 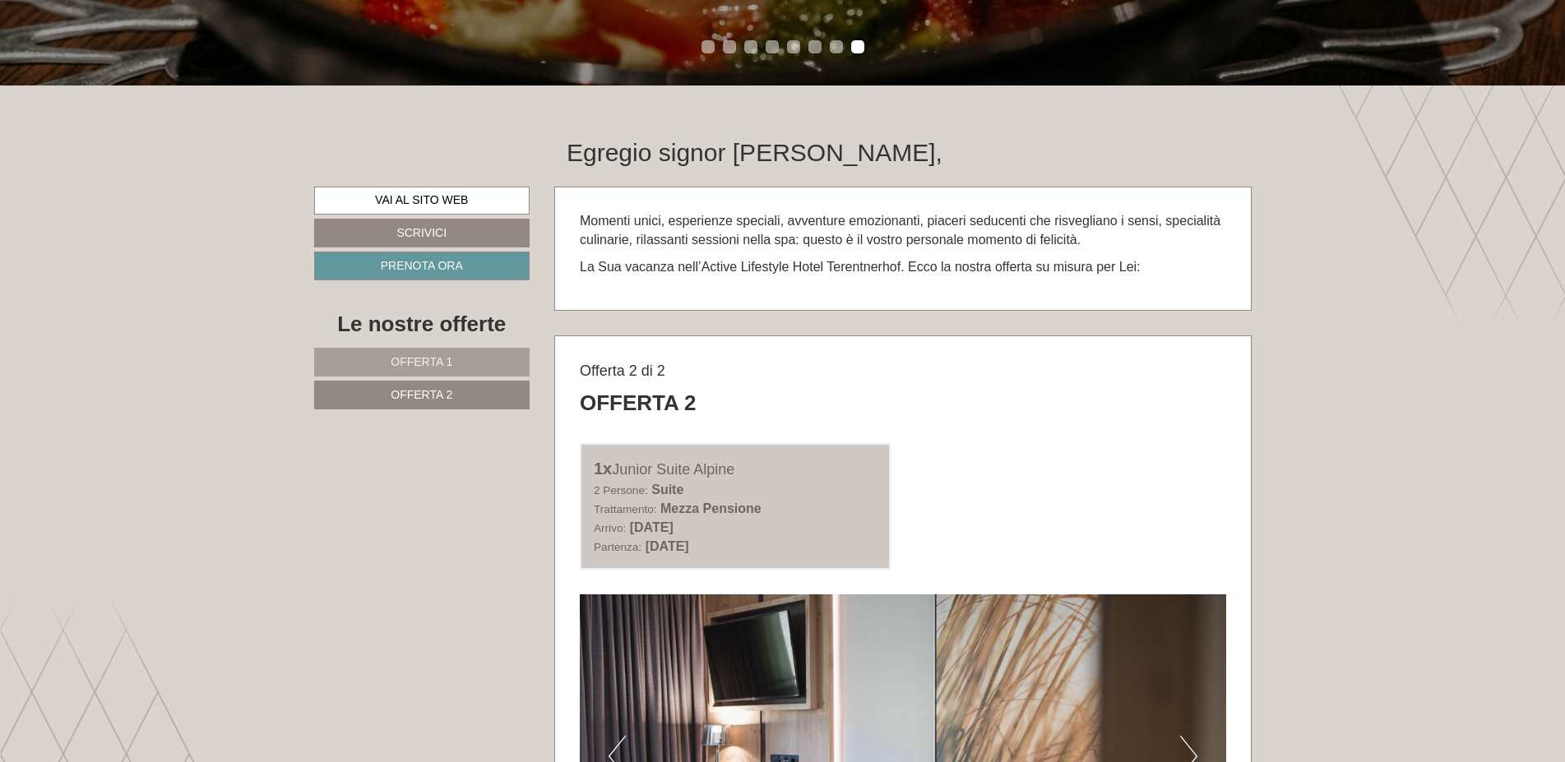 What do you see at coordinates (422, 324) in the screenshot?
I see `div: Le nostre offerte` at bounding box center [422, 324].